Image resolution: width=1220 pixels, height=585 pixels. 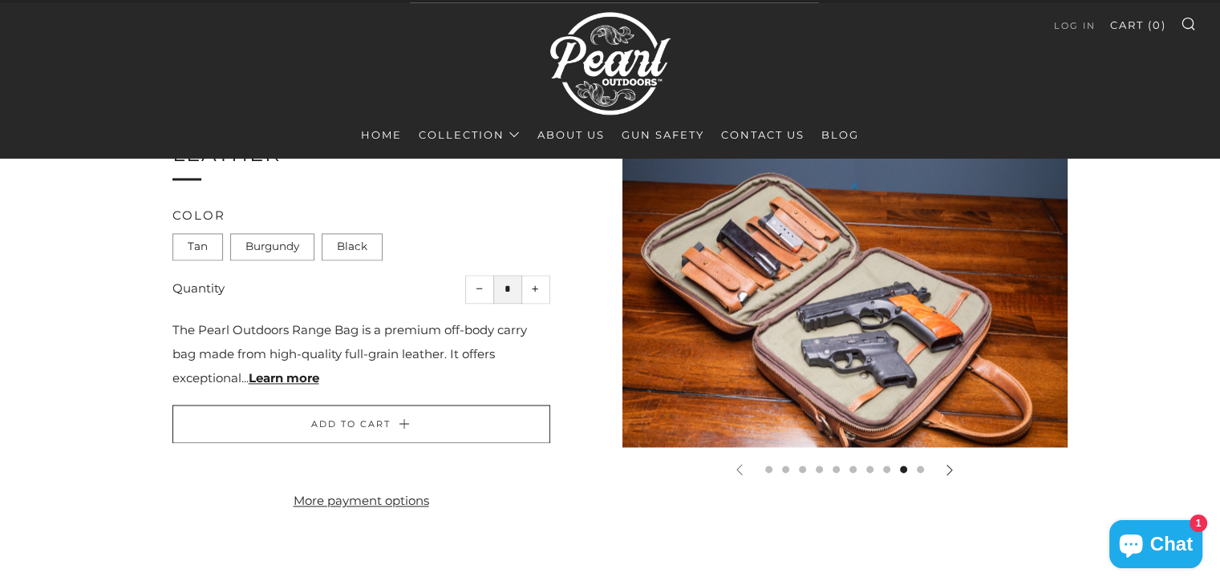 I want to click on input: quantity, so click(x=508, y=289).